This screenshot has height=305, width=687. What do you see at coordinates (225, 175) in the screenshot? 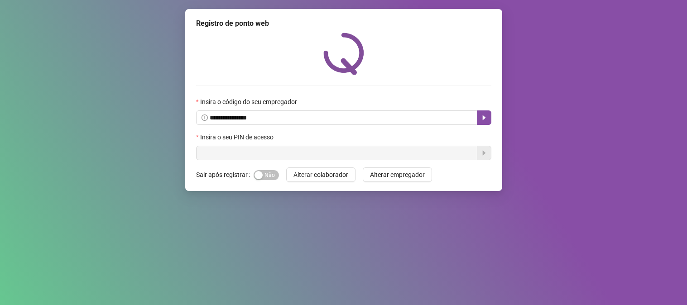
I see `label: Sair após registrar` at bounding box center [225, 175].